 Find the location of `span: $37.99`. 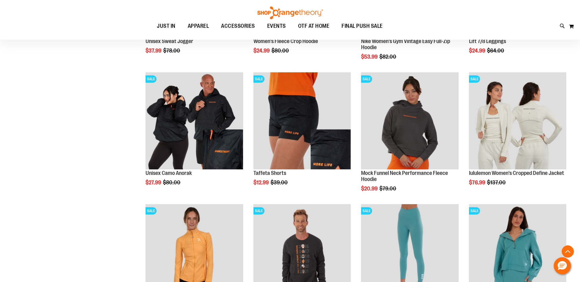

span: $37.99 is located at coordinates (154, 51).